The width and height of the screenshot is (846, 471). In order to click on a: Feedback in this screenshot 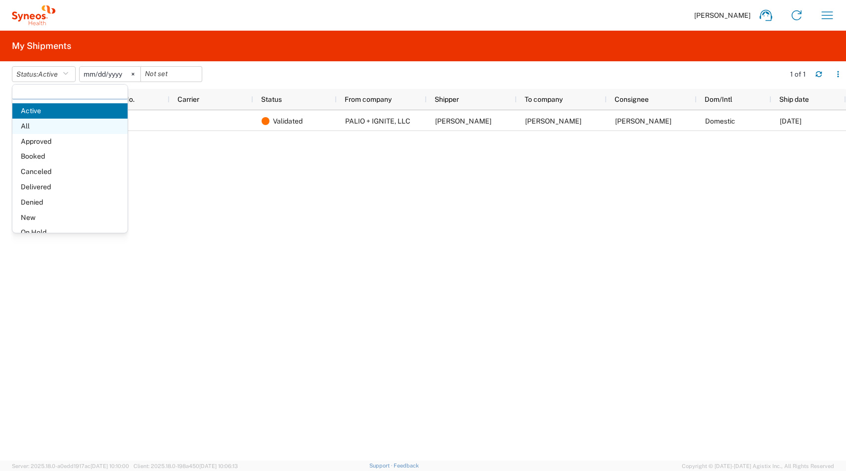, I will do `click(406, 466)`.